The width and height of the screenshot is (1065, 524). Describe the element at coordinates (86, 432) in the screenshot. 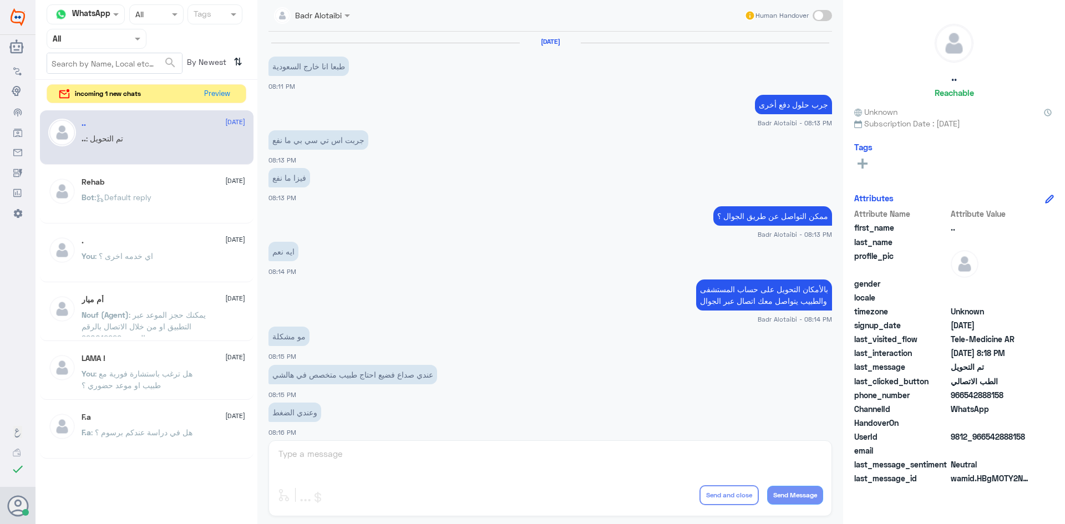

I see `span: F.a` at that location.